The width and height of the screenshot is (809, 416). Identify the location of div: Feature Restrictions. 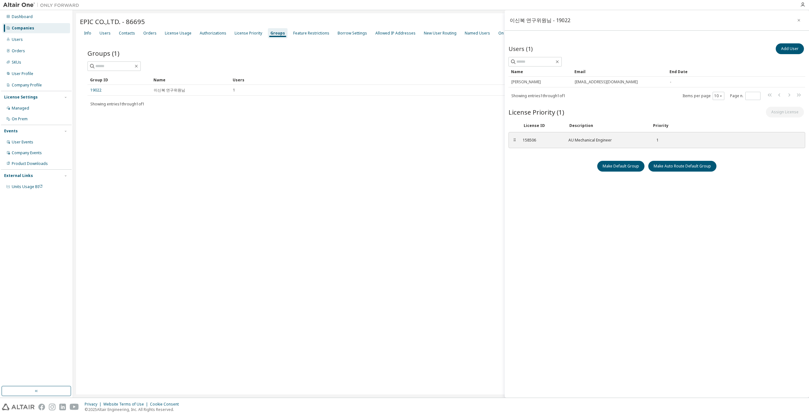
(311, 33).